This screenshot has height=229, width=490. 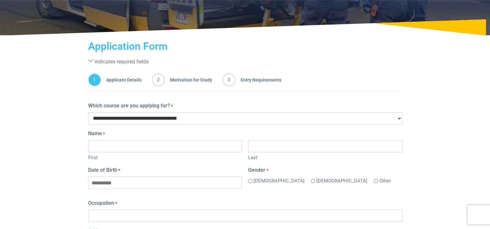 I want to click on legend: Name, so click(x=245, y=134).